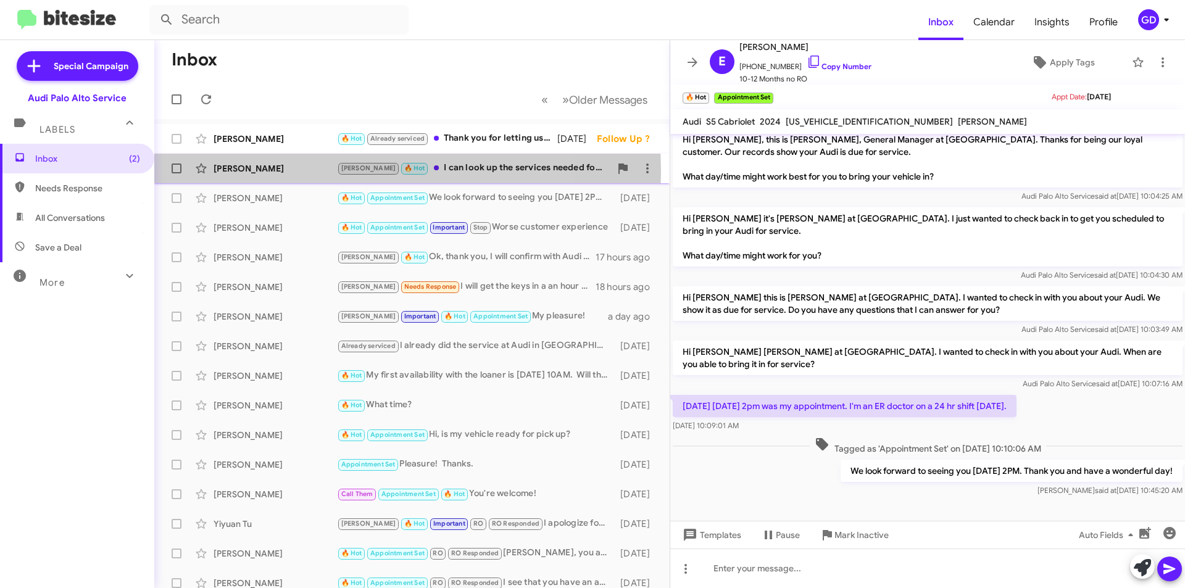 This screenshot has width=1185, height=588. Describe the element at coordinates (91, 66) in the screenshot. I see `span: Special Campaign` at that location.